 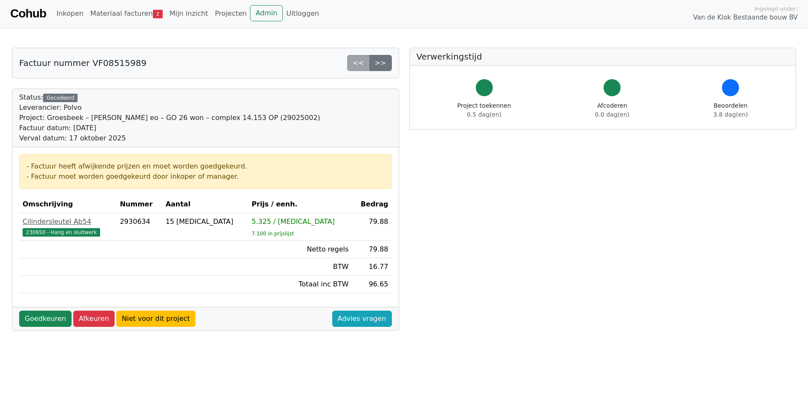 I want to click on h5: Verwerkingstijd, so click(x=602, y=57).